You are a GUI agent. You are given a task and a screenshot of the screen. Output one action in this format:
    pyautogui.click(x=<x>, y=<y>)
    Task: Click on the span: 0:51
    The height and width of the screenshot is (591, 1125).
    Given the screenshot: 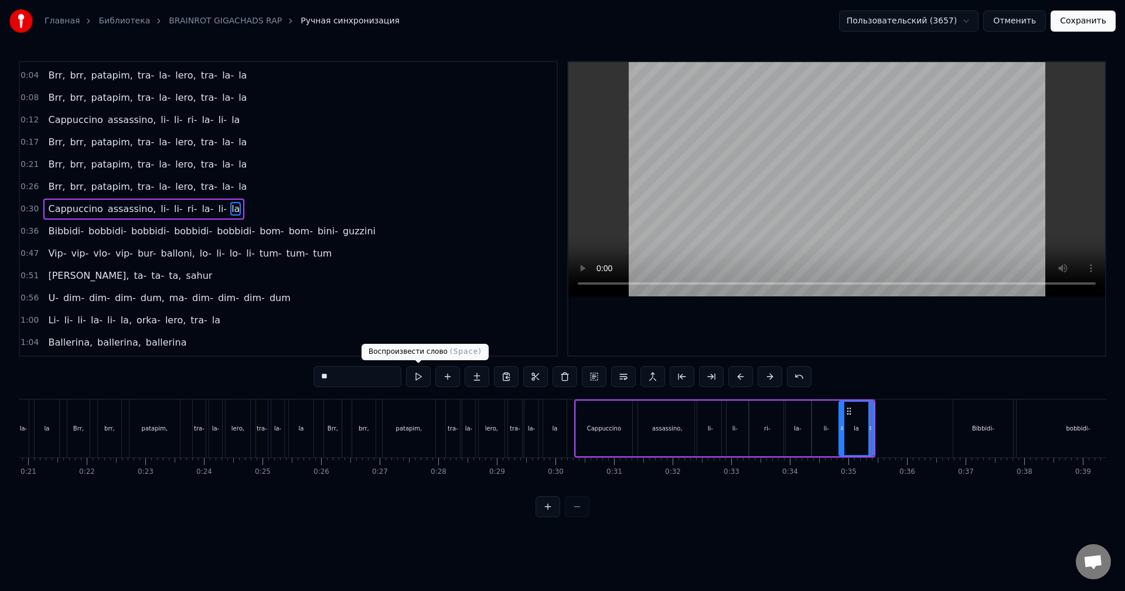 What is the action you would take?
    pyautogui.click(x=29, y=276)
    